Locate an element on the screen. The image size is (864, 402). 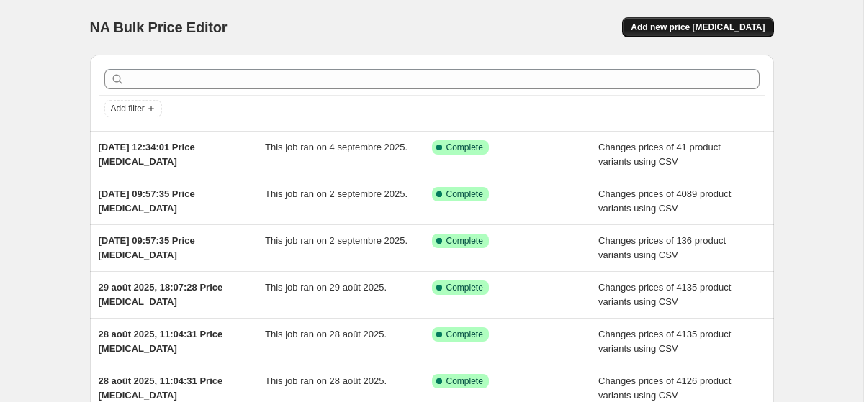
span: This job ran on 4 septembre 2025. is located at coordinates (336, 147).